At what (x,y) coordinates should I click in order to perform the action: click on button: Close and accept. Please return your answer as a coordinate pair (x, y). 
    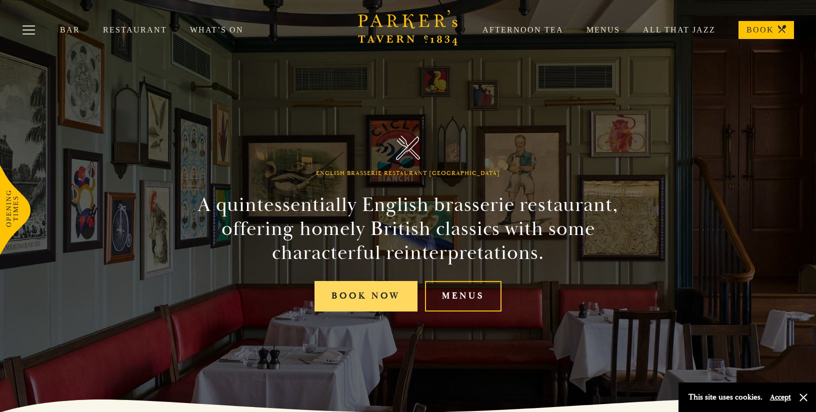
    Looking at the image, I should click on (803, 397).